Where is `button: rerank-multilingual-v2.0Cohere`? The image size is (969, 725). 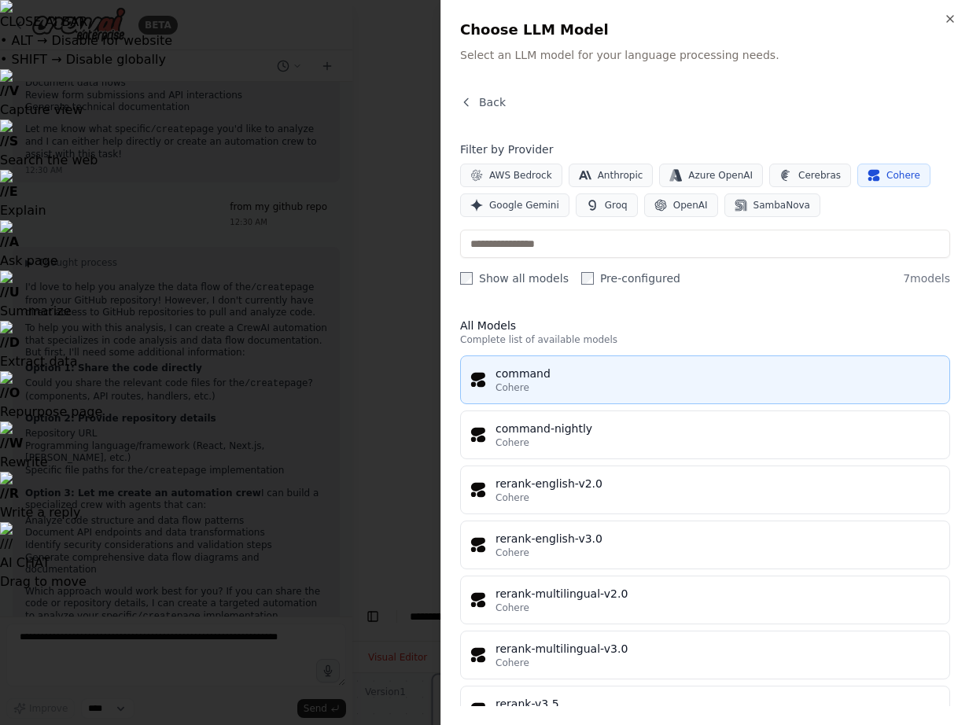
button: rerank-multilingual-v2.0Cohere is located at coordinates (705, 600).